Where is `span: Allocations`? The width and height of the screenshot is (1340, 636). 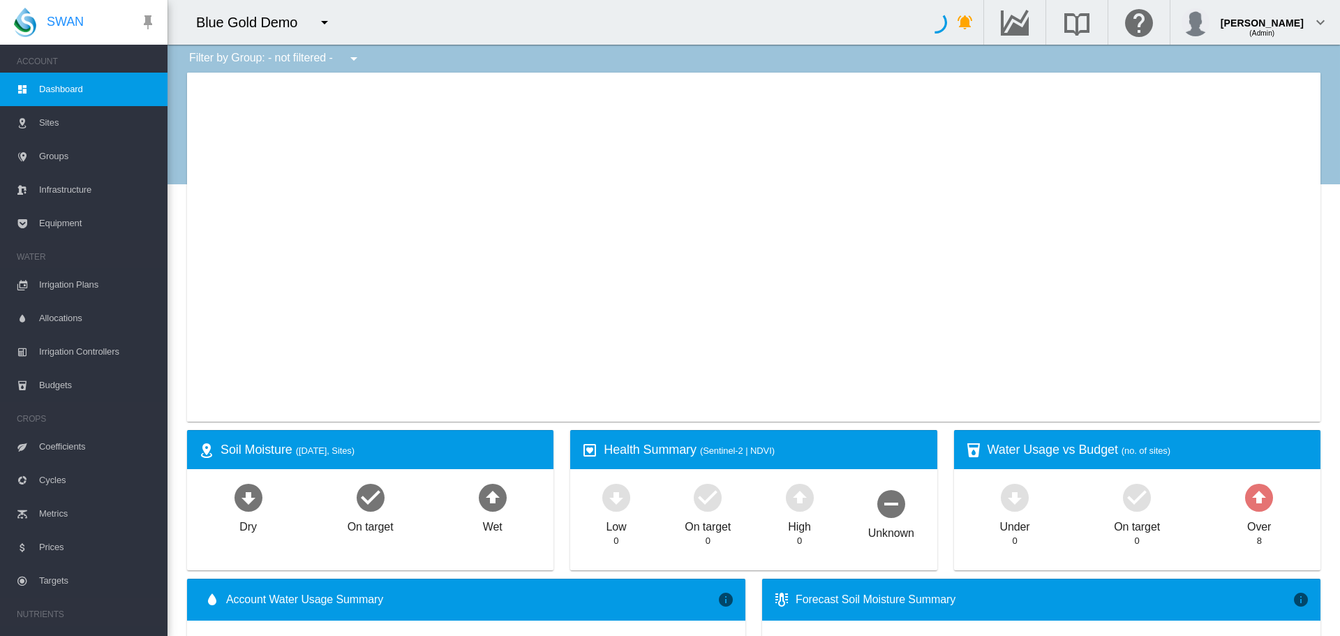
span: Allocations is located at coordinates (98, 318).